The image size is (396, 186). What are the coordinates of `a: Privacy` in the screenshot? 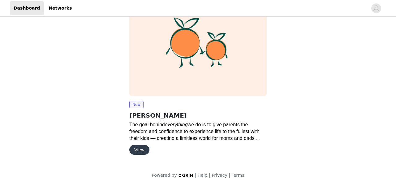 It's located at (219, 175).